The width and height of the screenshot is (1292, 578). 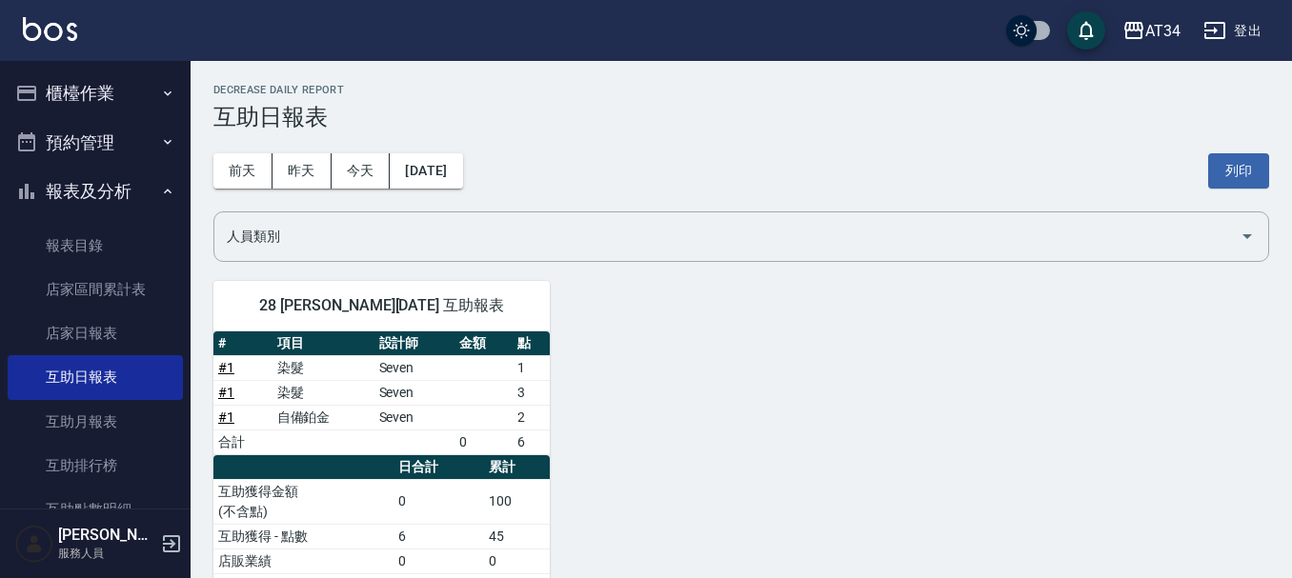 I want to click on a: 互助點數明細, so click(x=95, y=510).